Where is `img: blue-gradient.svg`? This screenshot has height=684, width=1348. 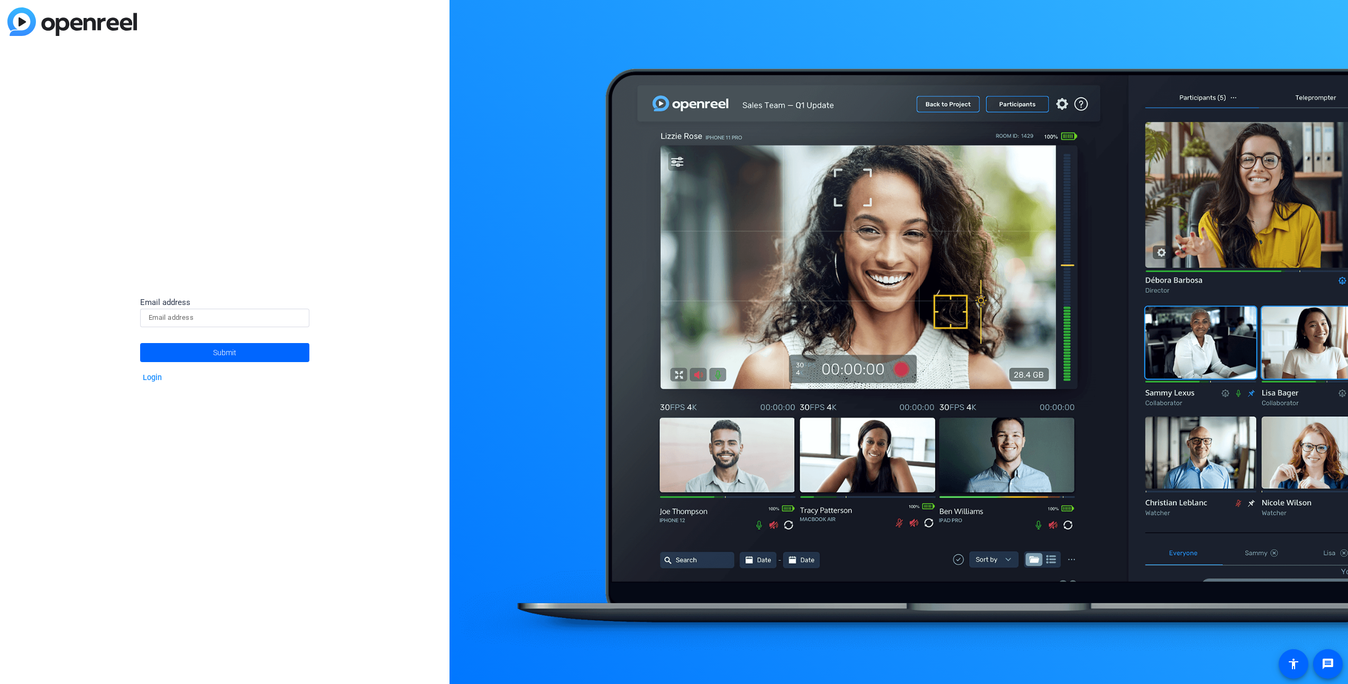 img: blue-gradient.svg is located at coordinates (72, 22).